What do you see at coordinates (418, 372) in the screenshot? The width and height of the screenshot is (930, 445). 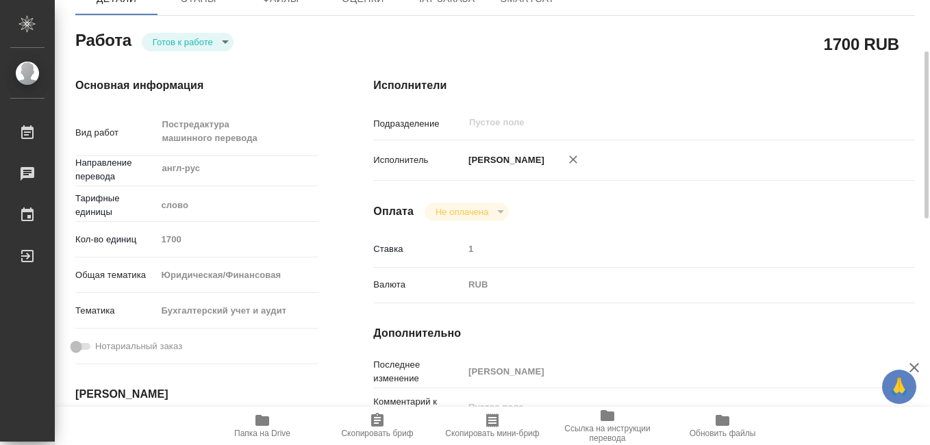 I see `p: Последнее изменение` at bounding box center [418, 372].